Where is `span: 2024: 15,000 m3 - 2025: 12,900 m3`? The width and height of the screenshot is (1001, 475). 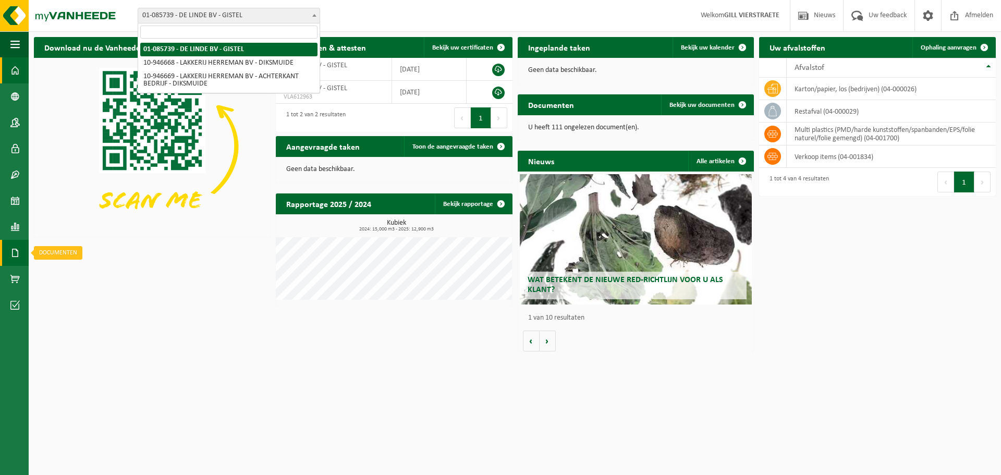
span: 2024: 15,000 m3 - 2025: 12,900 m3 is located at coordinates (397, 229).